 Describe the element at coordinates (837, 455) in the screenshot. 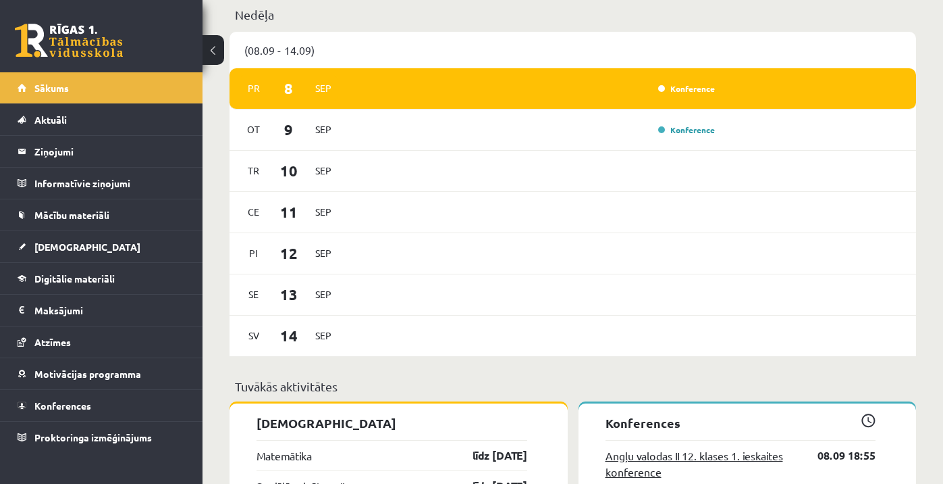

I see `a: 08.09 18:55` at that location.